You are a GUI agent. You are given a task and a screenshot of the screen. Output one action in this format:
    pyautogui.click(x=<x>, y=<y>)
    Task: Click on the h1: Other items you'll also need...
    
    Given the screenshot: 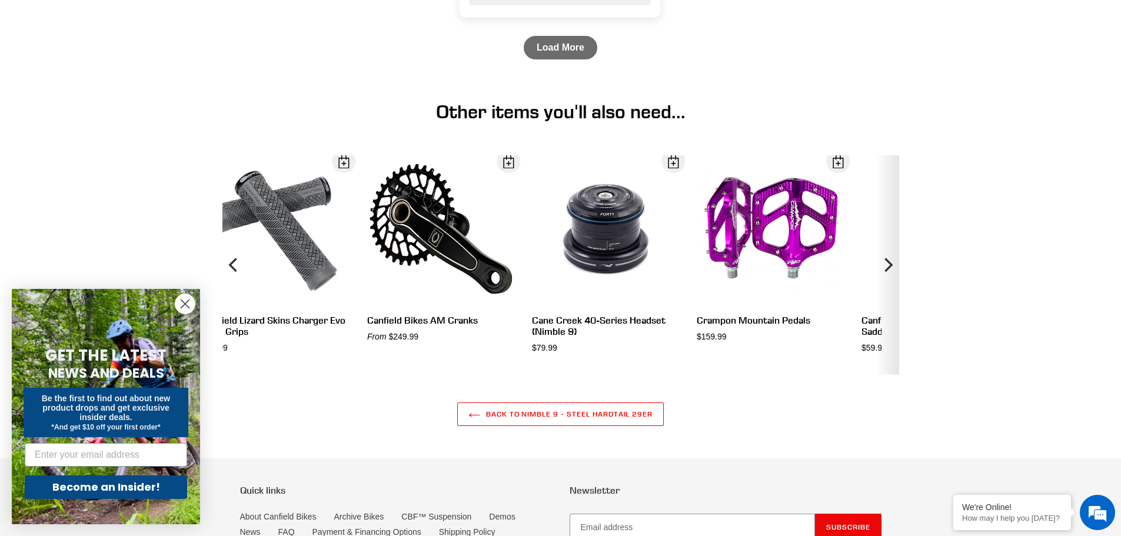 What is the action you would take?
    pyautogui.click(x=561, y=112)
    